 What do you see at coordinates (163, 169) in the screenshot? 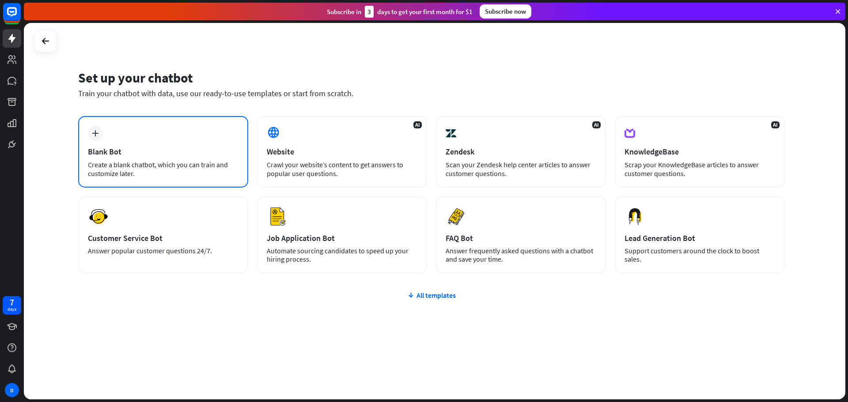
I see `div: Create a blank chatbot, which you can train and customize later.` at bounding box center [163, 169].